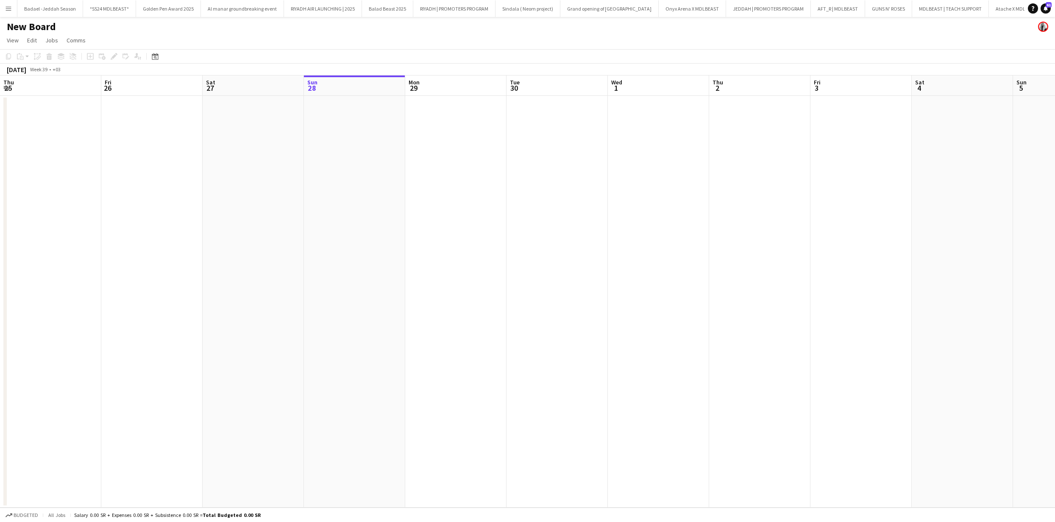 Image resolution: width=1055 pixels, height=522 pixels. Describe the element at coordinates (816, 88) in the screenshot. I see `span: 3` at that location.